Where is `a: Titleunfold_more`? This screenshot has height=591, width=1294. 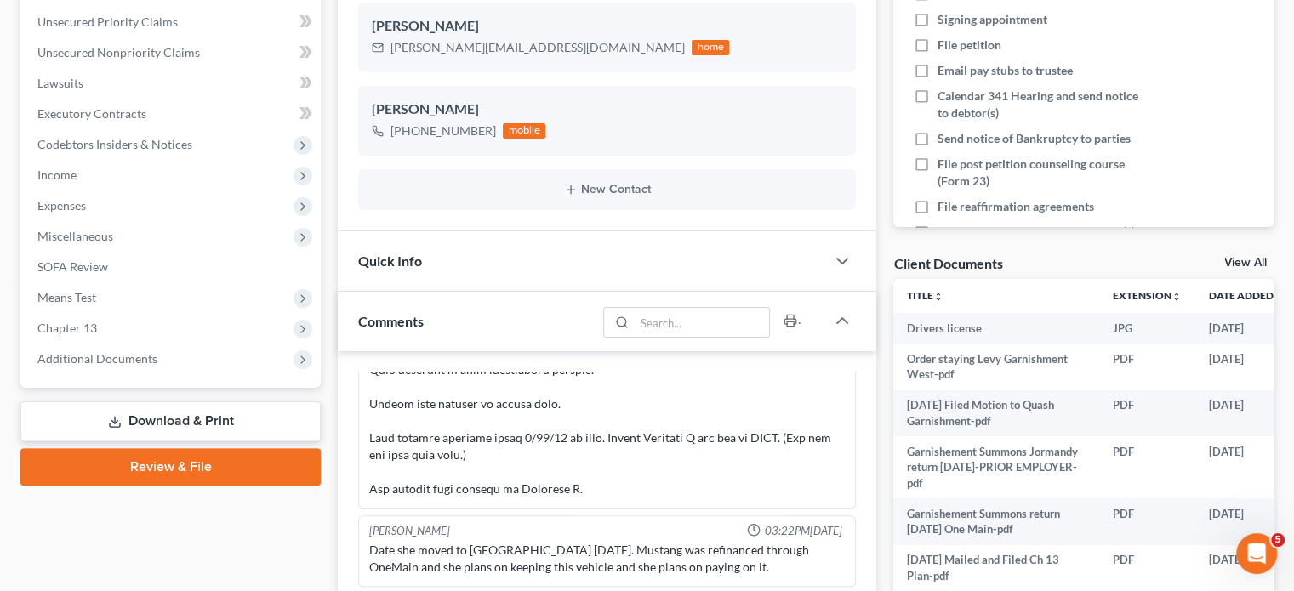 a: Titleunfold_more is located at coordinates (925, 295).